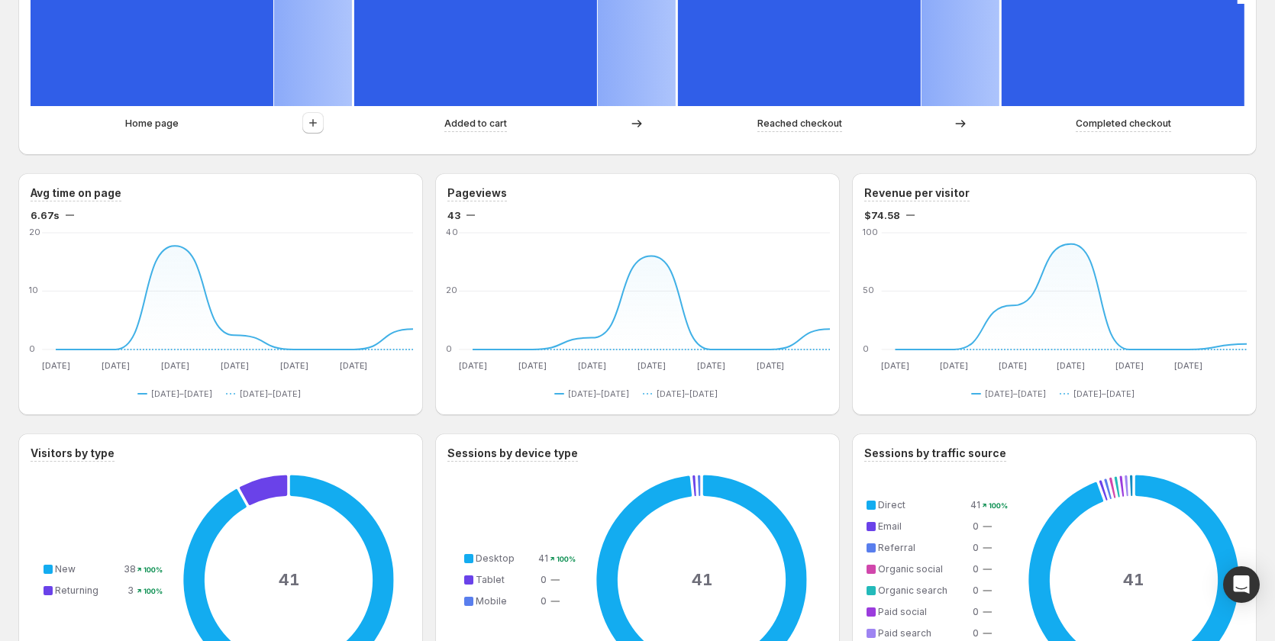  What do you see at coordinates (491, 601) in the screenshot?
I see `span: Mobile` at bounding box center [491, 601].